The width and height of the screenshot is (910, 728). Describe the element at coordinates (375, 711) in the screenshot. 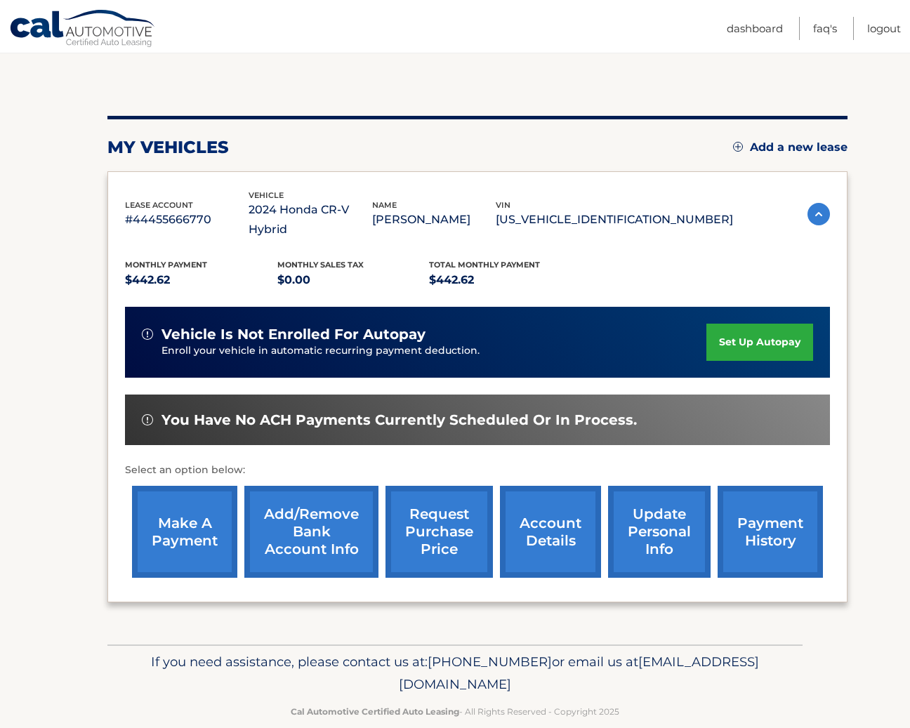

I see `strong: Cal Automotive Certified Auto Leasing` at that location.